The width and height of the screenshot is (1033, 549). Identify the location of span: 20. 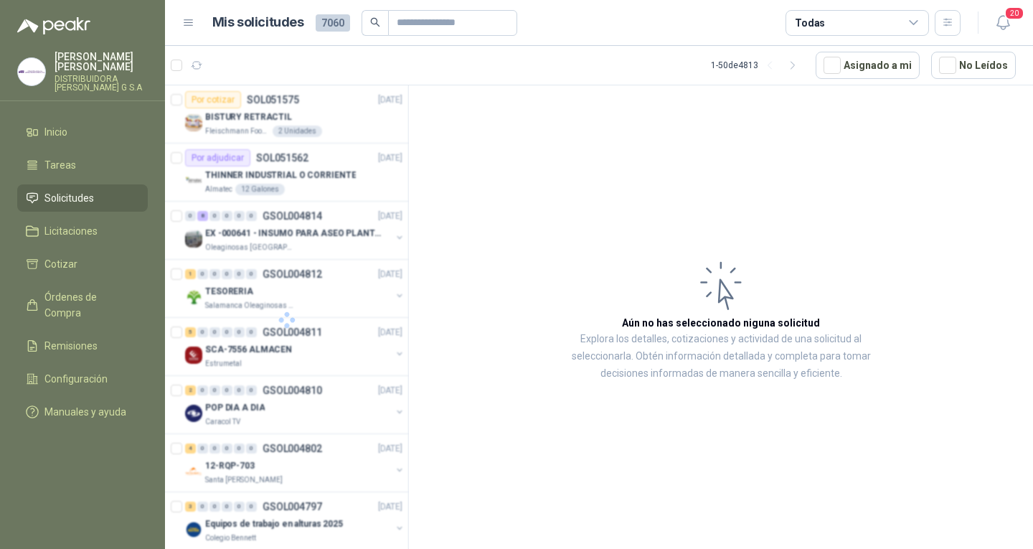
(1015, 13).